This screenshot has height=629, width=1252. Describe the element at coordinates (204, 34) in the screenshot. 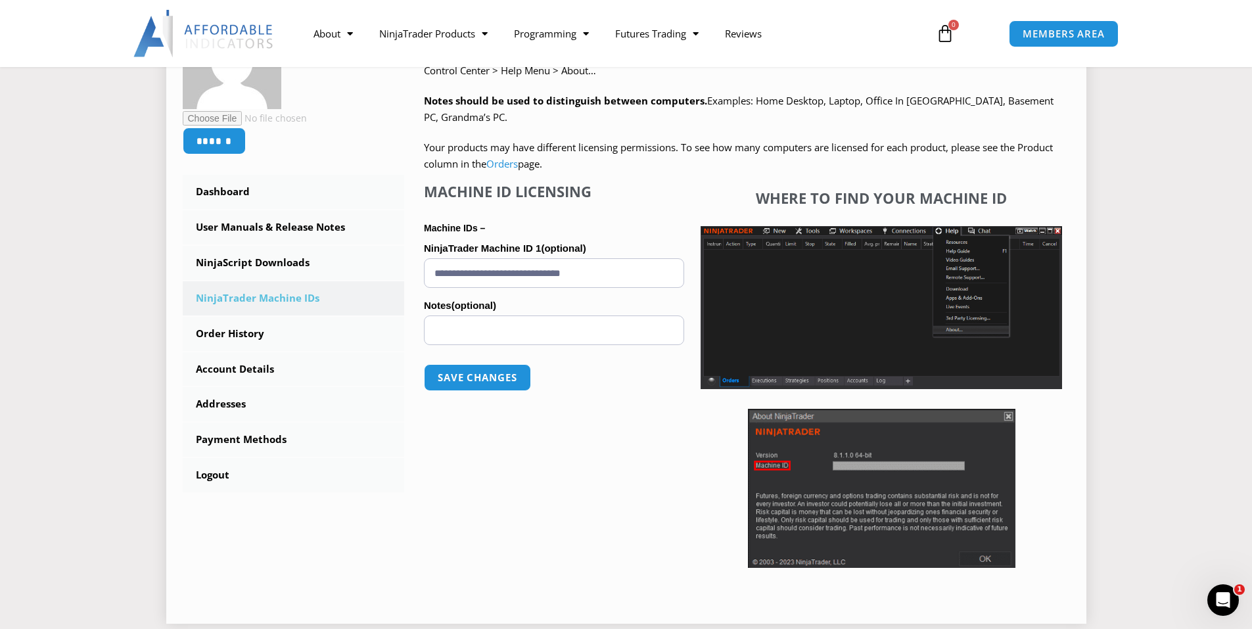

I see `img: LogoAI | Affordable Indicators – NinjaTrader` at that location.